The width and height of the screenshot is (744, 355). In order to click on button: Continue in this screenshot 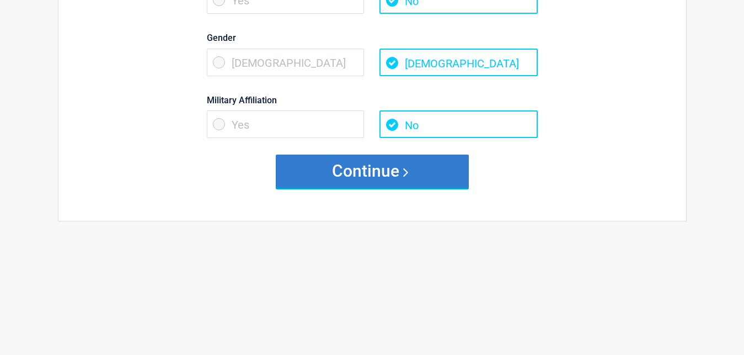, I will do `click(372, 171)`.